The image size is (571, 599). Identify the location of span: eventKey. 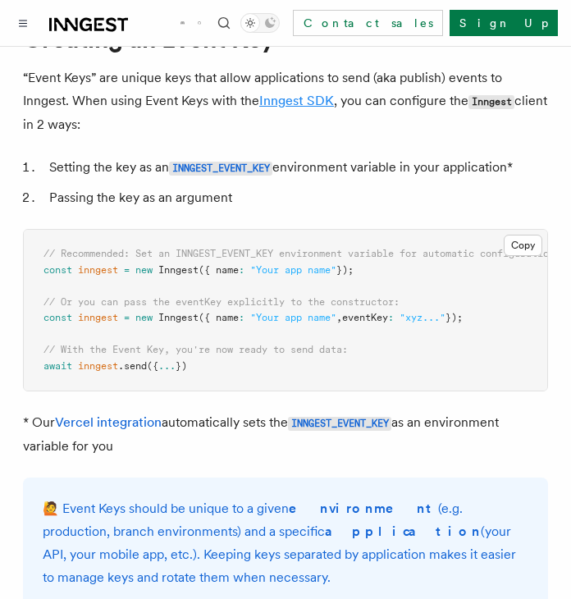
(365, 318).